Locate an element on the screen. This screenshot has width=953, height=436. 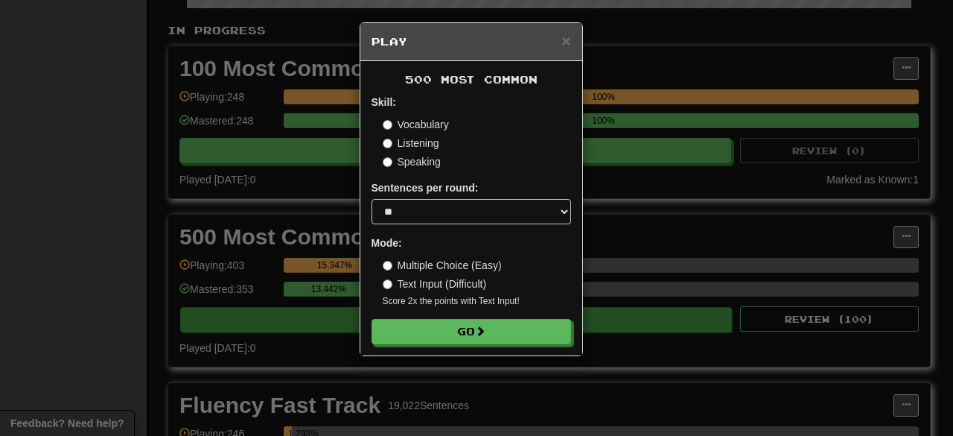
label: Speaking is located at coordinates (412, 162).